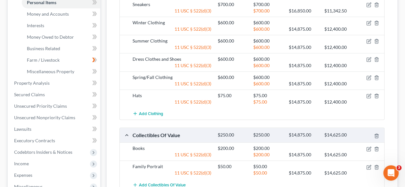 Image resolution: width=405 pixels, height=187 pixels. I want to click on a: Unsecured Nonpriority Claims, so click(54, 118).